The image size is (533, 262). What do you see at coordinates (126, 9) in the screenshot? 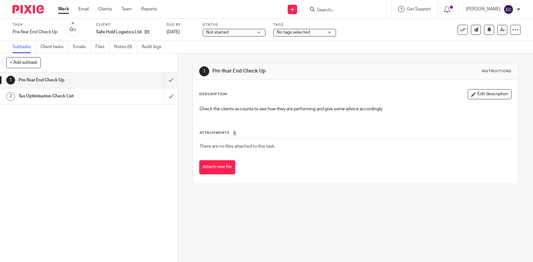
I see `a: Team` at bounding box center [126, 9].